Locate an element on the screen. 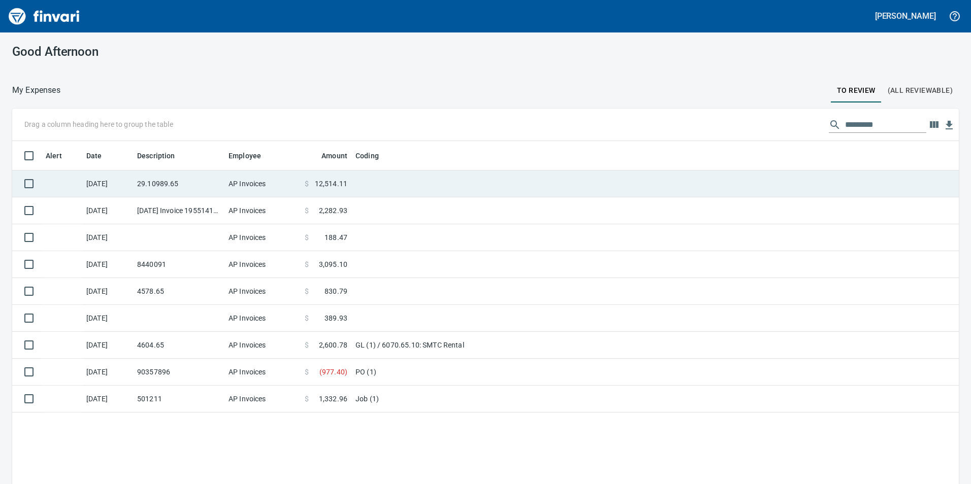 The image size is (971, 484). p: Drag a column heading here to group the table is located at coordinates (99, 124).